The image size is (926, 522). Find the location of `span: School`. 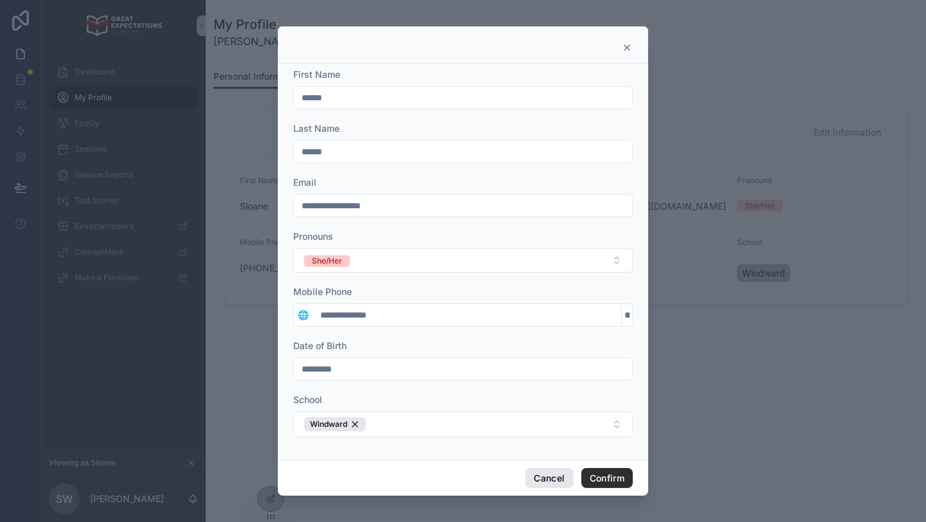

span: School is located at coordinates (307, 399).